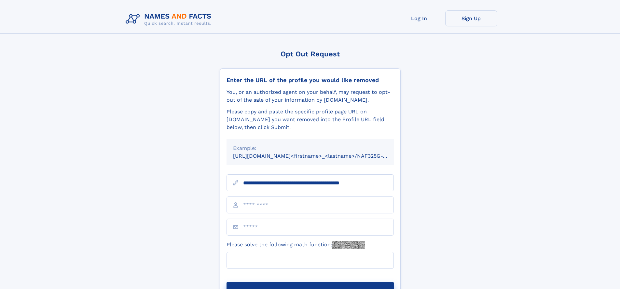 The width and height of the screenshot is (620, 289). What do you see at coordinates (170, 19) in the screenshot?
I see `img: Logo Names and Facts` at bounding box center [170, 19].